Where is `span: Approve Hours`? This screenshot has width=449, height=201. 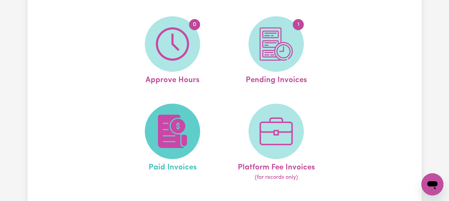 span: Approve Hours is located at coordinates (173, 79).